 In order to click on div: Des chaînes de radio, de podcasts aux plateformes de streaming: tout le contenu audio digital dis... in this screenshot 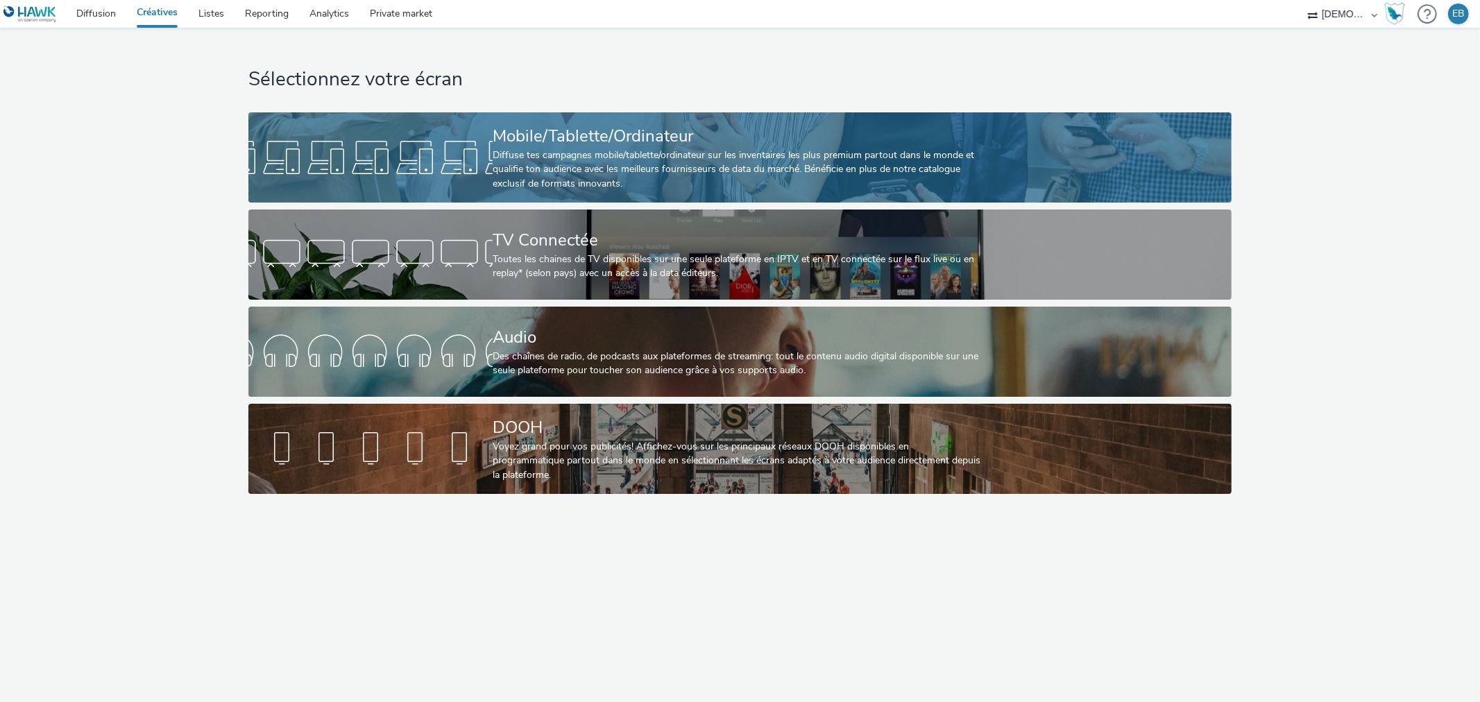, I will do `click(737, 364)`.